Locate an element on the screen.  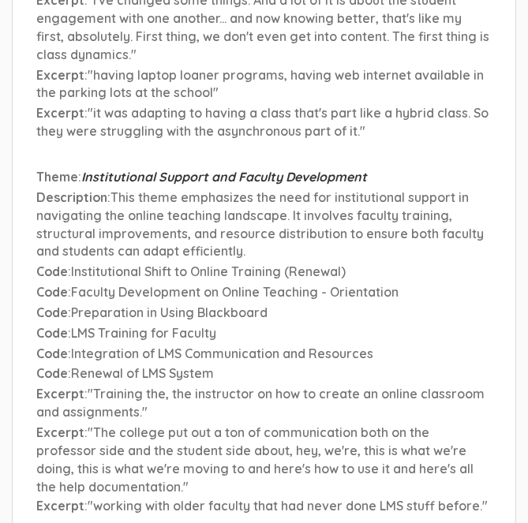
span: Description is located at coordinates (72, 197).